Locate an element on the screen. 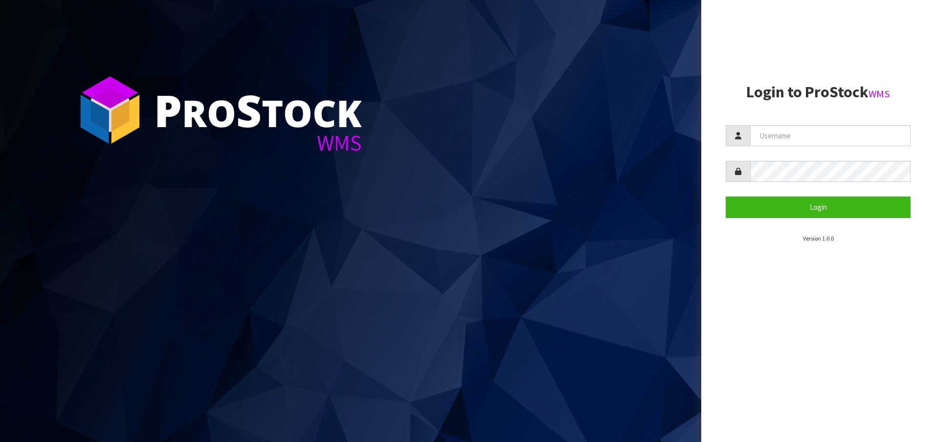 The height and width of the screenshot is (442, 935). h2: Login to ProStock is located at coordinates (818, 92).